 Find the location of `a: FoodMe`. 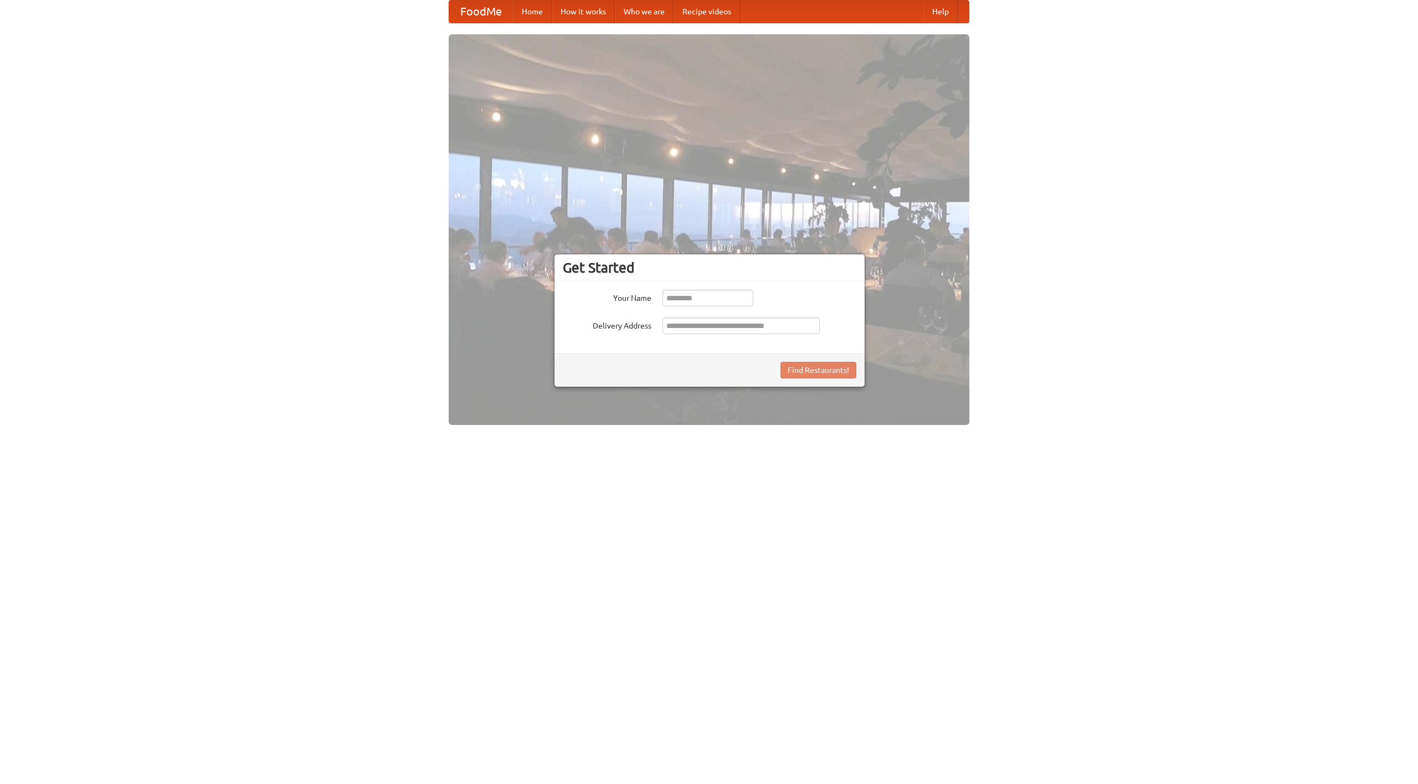

a: FoodMe is located at coordinates (481, 12).